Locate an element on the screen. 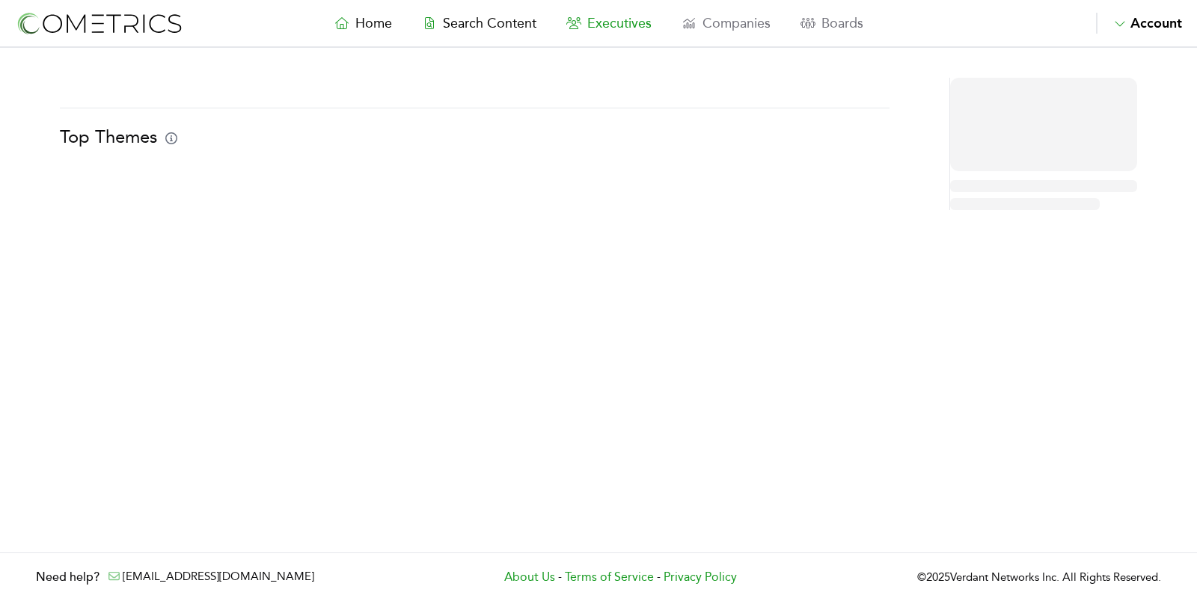 This screenshot has width=1197, height=601. span: Executives is located at coordinates (619, 23).